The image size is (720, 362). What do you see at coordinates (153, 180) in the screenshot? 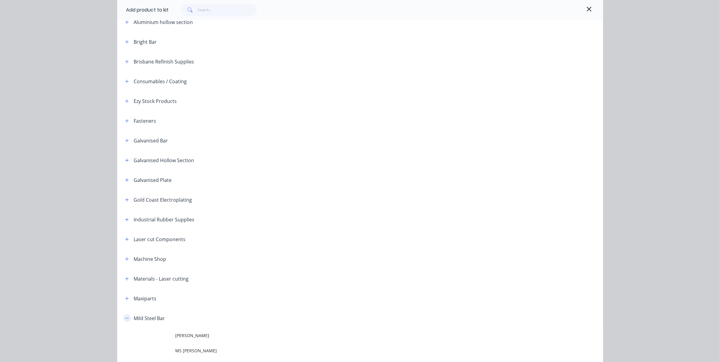
I see `div: Galvanised Plate` at bounding box center [153, 180].